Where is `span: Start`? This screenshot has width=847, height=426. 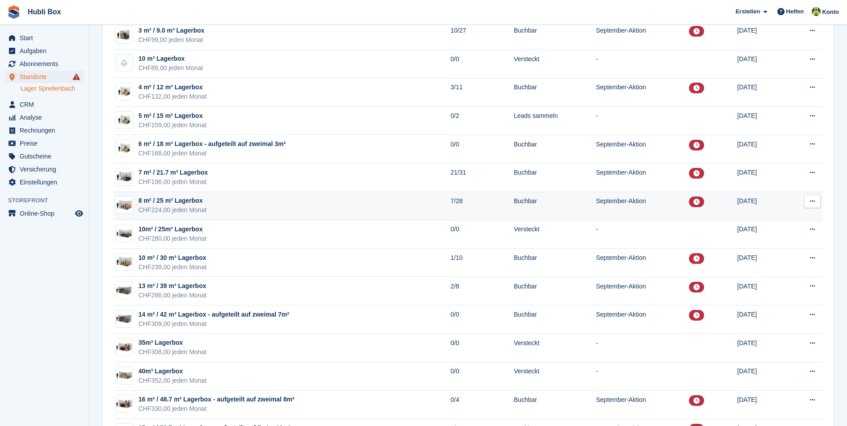
span: Start is located at coordinates (46, 38).